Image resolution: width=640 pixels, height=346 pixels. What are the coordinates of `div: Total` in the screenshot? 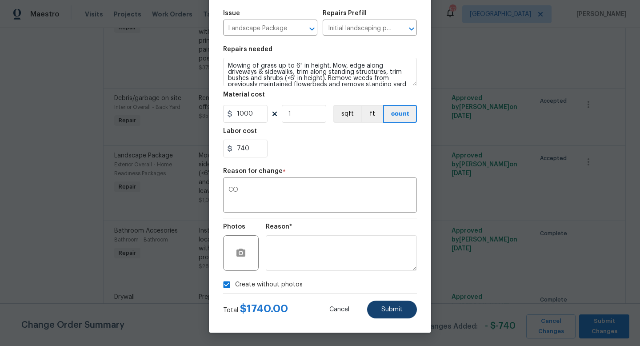 It's located at (255, 309).